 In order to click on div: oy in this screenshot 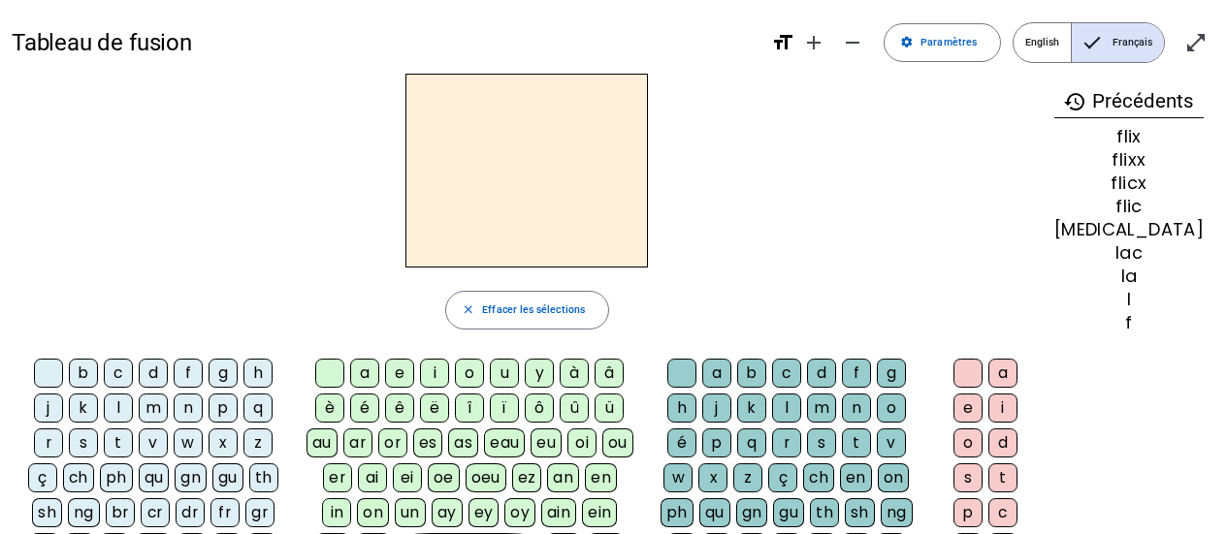, I will do `click(520, 513)`.